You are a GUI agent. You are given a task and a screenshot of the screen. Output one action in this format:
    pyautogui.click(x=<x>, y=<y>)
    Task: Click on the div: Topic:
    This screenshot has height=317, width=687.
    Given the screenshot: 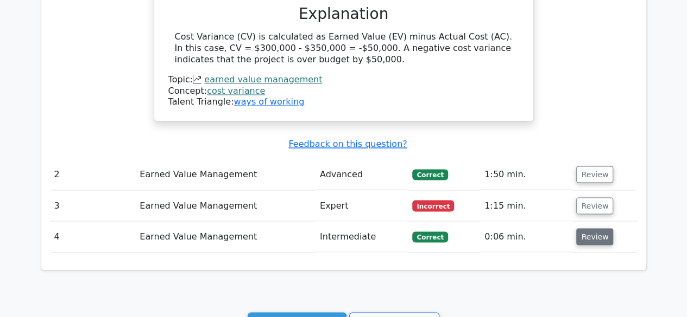 What is the action you would take?
    pyautogui.click(x=344, y=80)
    